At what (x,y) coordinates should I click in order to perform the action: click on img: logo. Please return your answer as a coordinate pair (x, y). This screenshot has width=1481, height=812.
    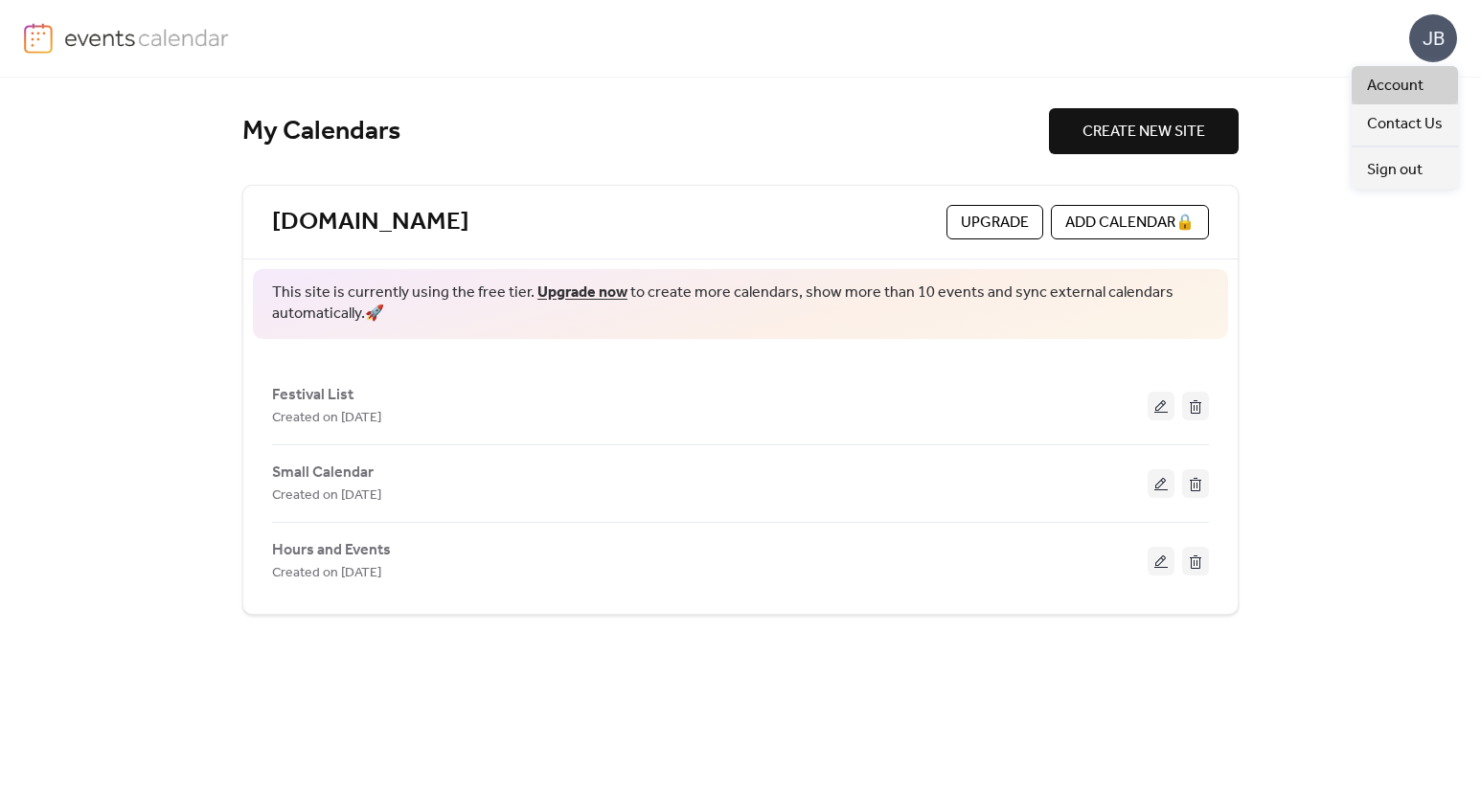
    Looking at the image, I should click on (38, 38).